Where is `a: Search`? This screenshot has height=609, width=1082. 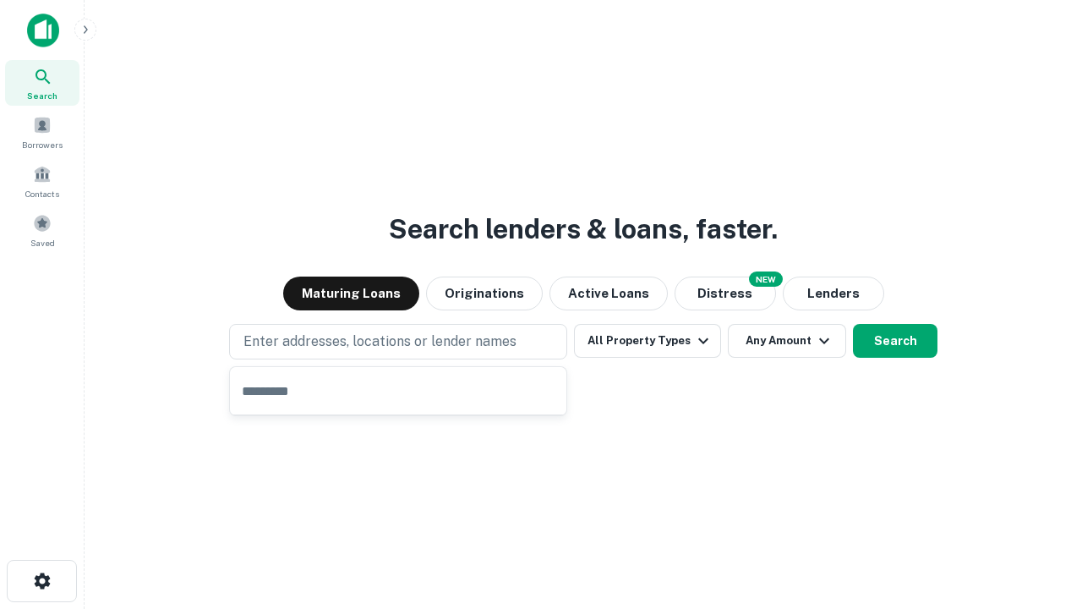
a: Search is located at coordinates (42, 83).